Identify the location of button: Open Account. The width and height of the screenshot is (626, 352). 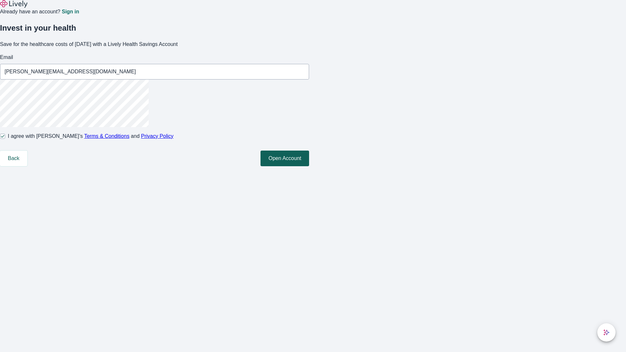
(285, 159).